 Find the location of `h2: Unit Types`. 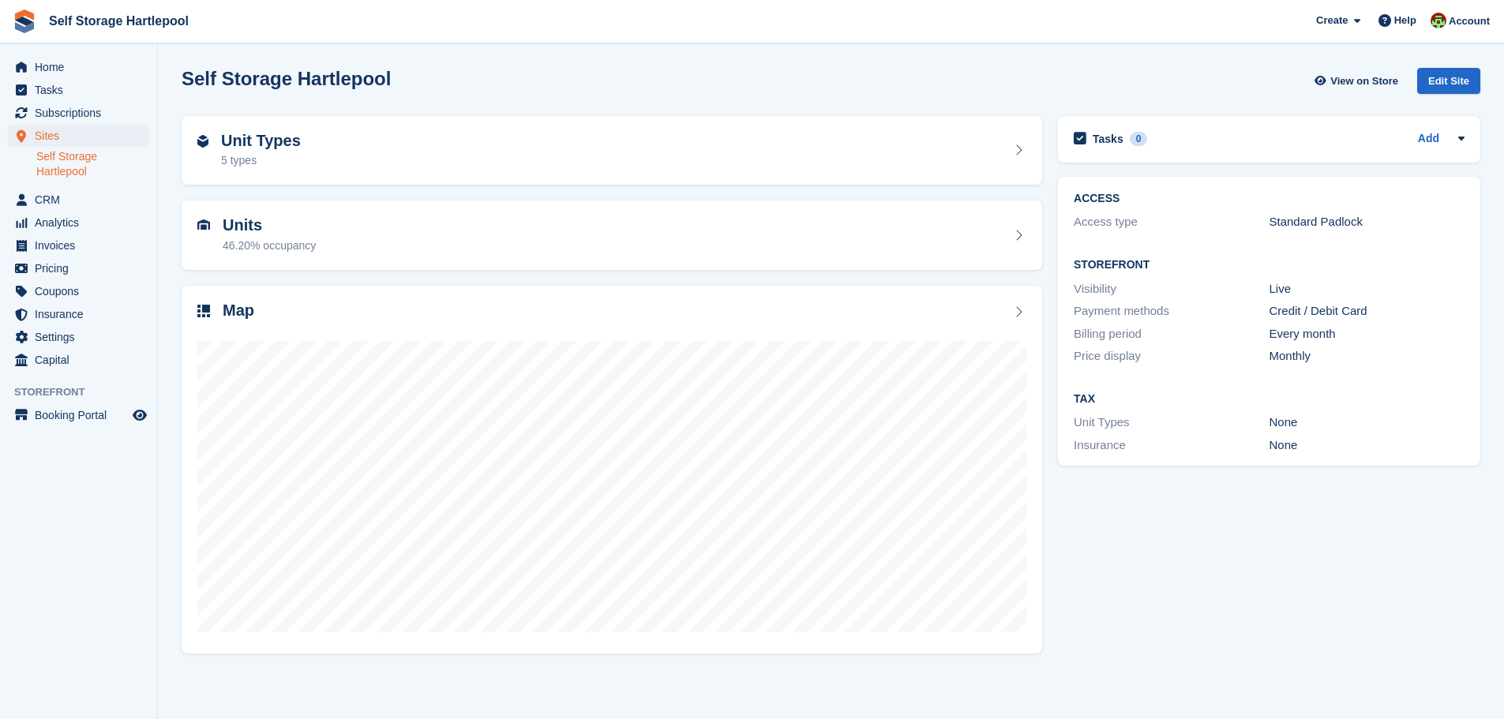

h2: Unit Types is located at coordinates (260, 140).